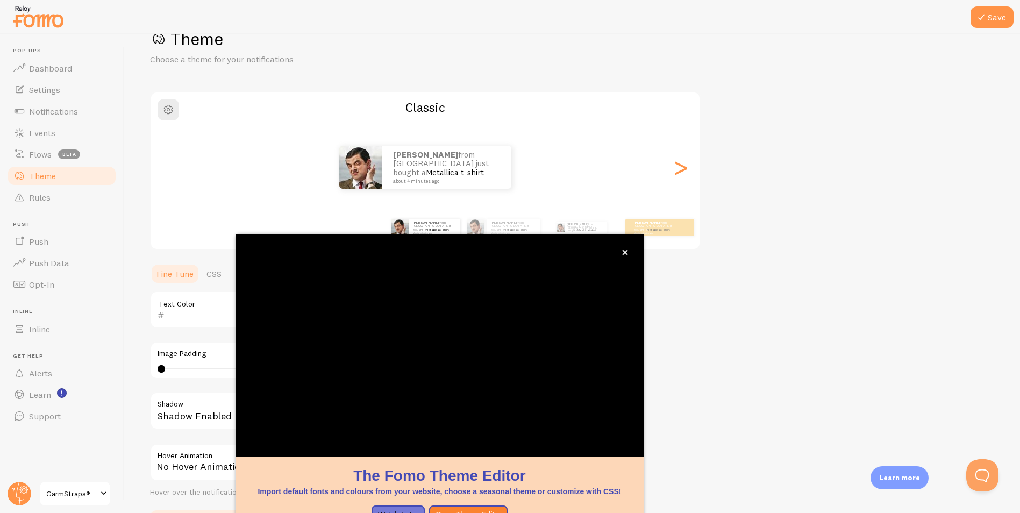 The width and height of the screenshot is (1020, 513). What do you see at coordinates (279, 59) in the screenshot?
I see `p: Choose a theme for your notifications` at bounding box center [279, 59].